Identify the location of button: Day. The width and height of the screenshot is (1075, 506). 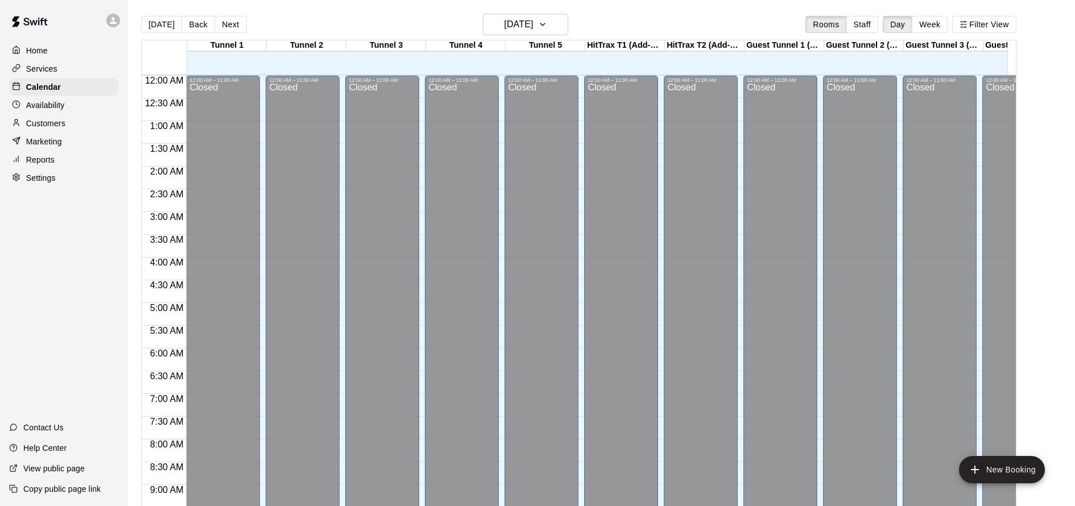
(898, 24).